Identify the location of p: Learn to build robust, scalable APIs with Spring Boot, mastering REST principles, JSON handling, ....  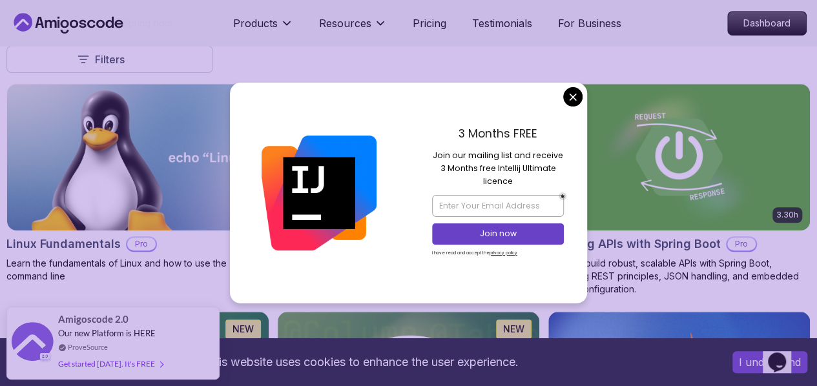
(679, 276).